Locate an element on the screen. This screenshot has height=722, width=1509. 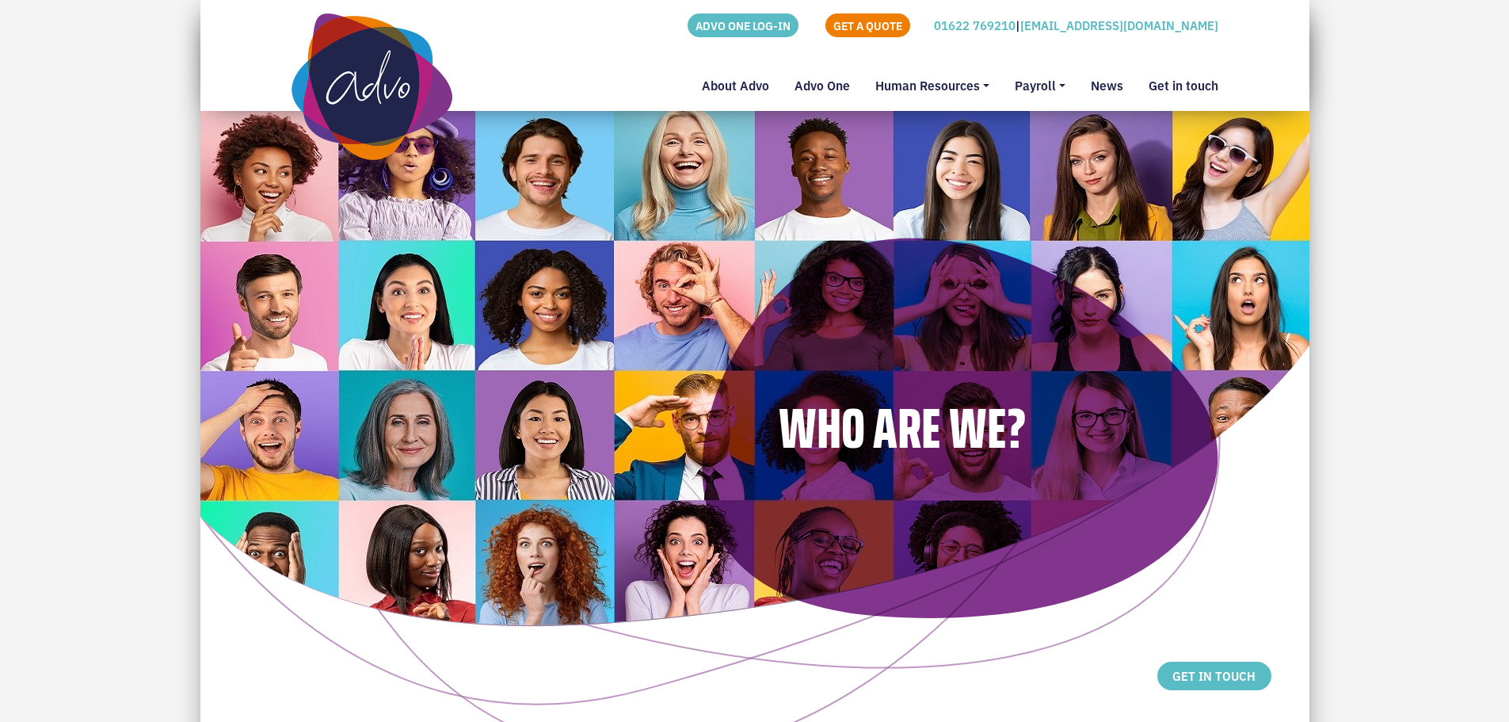
h1: WHO ARE WE? is located at coordinates (960, 428).